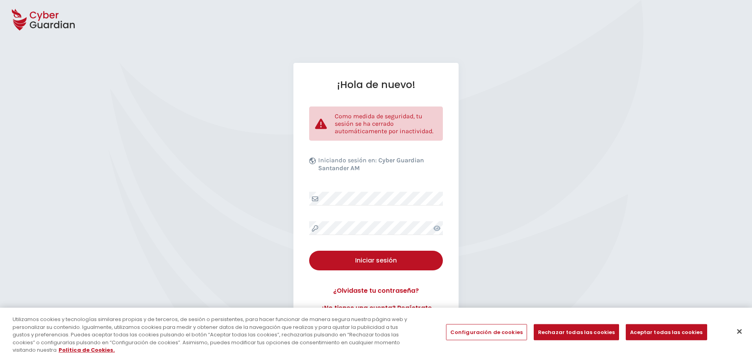  What do you see at coordinates (386, 124) in the screenshot?
I see `p: Como medida de seguridad, tu sesión se ha cerrado automáticamente por inactividad.` at bounding box center [386, 124].